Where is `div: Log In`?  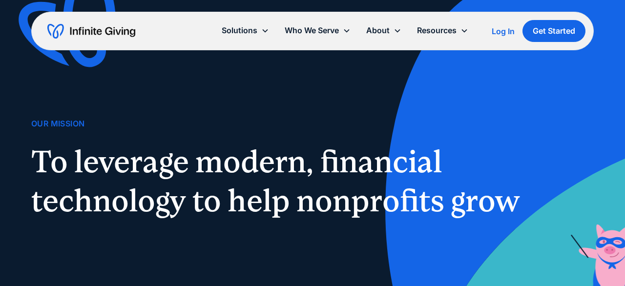
div: Log In is located at coordinates (503, 31).